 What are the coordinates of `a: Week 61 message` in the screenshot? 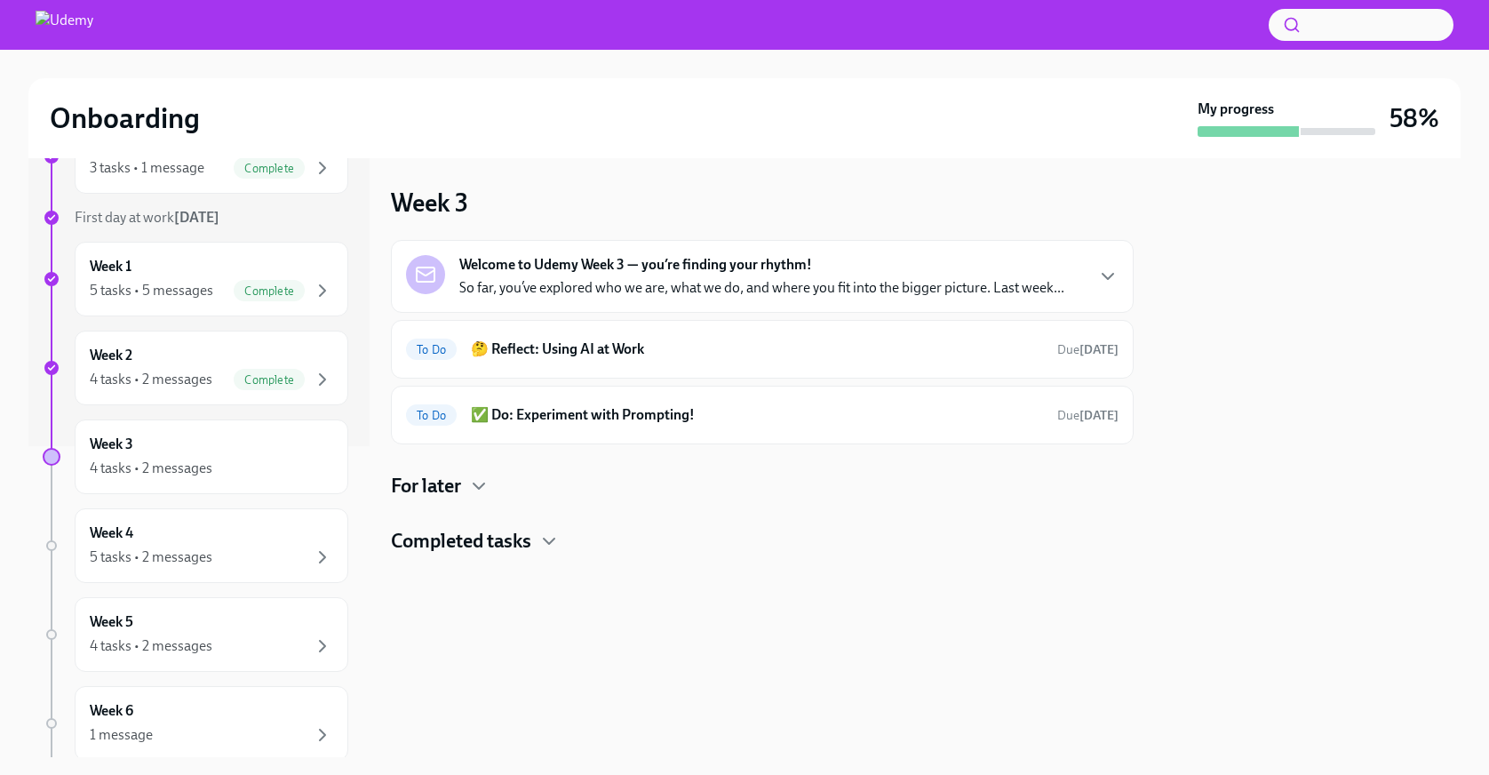 It's located at (195, 723).